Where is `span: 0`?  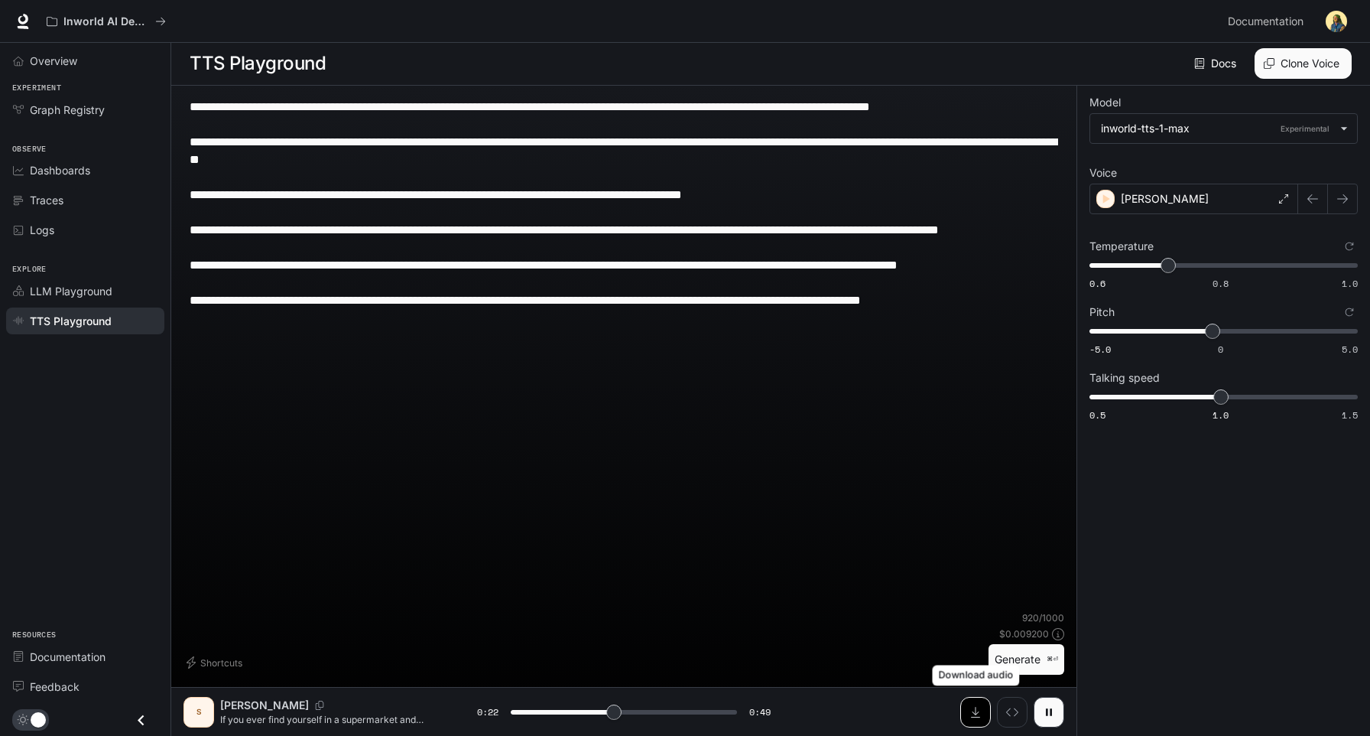
span: 0 is located at coordinates (1220, 349).